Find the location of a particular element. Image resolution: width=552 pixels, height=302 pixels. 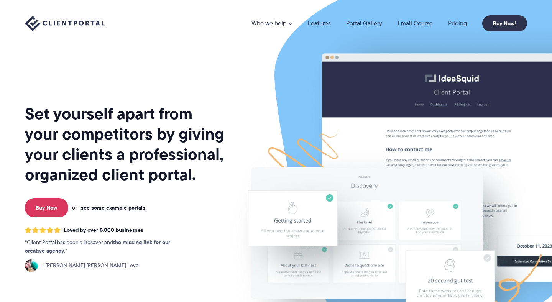

a: Email Course is located at coordinates (415, 23).